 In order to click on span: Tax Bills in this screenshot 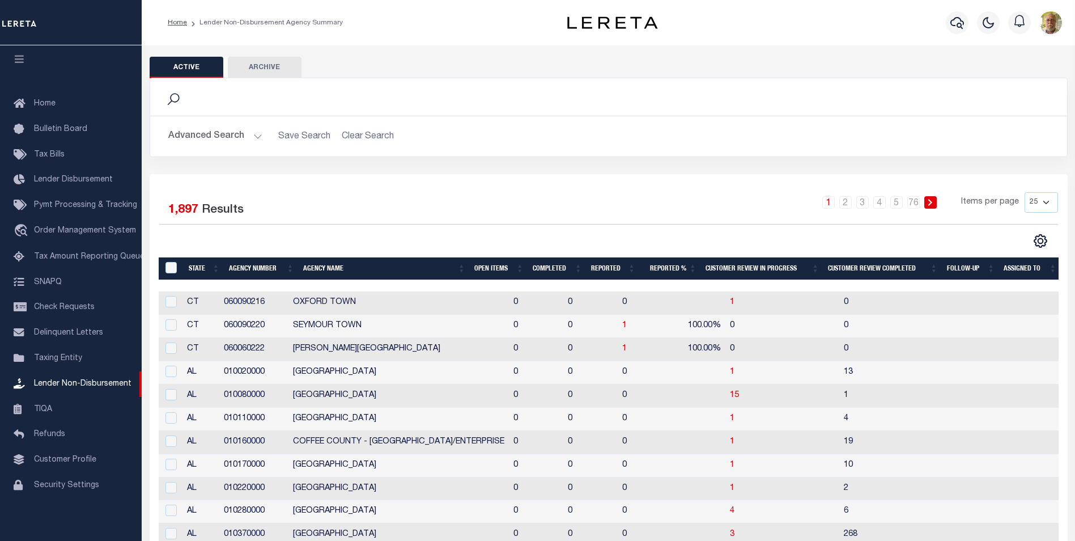, I will do `click(49, 155)`.